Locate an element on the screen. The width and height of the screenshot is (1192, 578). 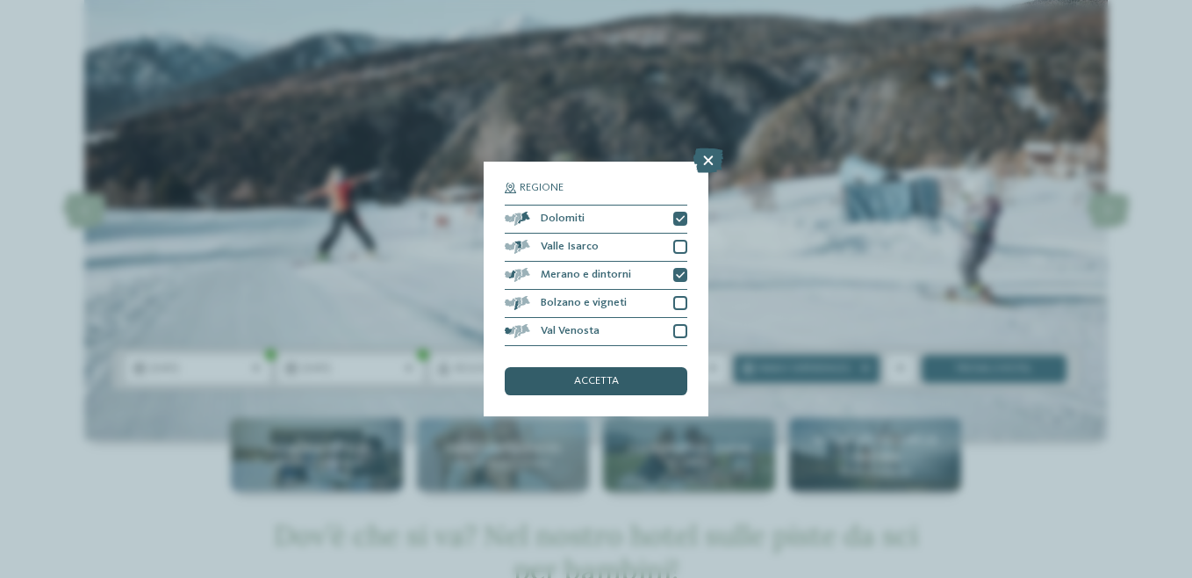
span: Merano e dintorni is located at coordinates (586, 275).